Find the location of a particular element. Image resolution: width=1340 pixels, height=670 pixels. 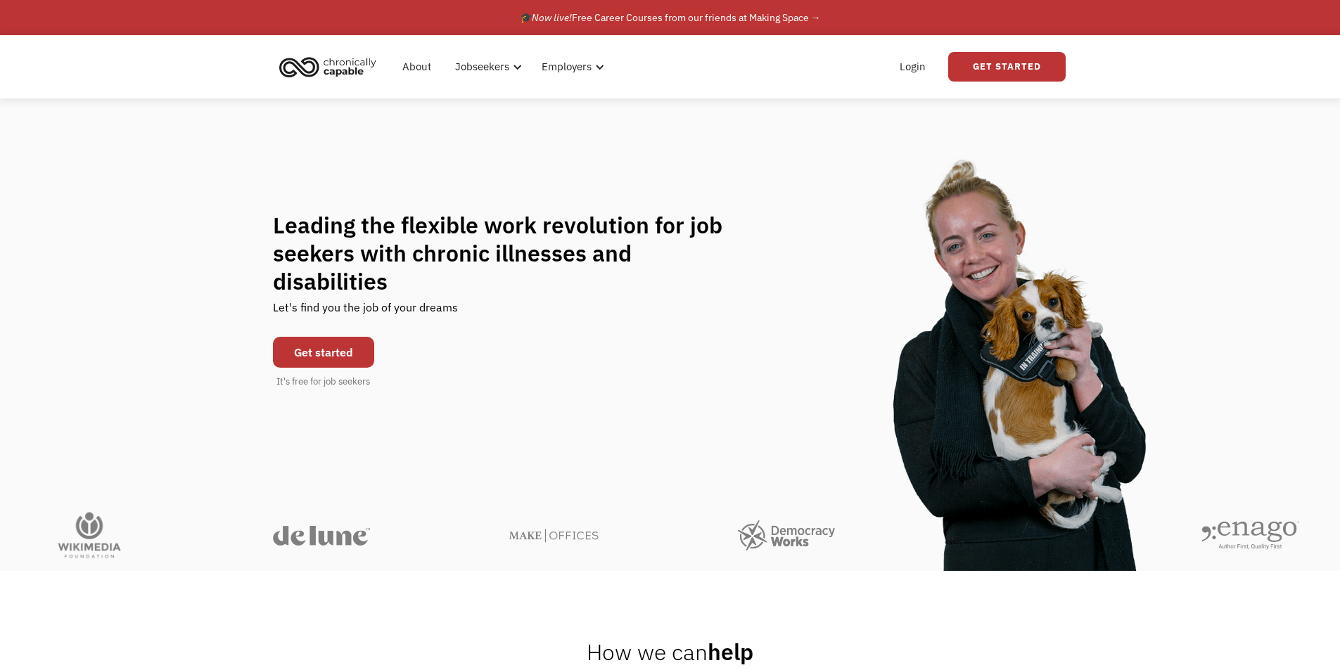

img: Chronically Capable logo is located at coordinates (328, 67).